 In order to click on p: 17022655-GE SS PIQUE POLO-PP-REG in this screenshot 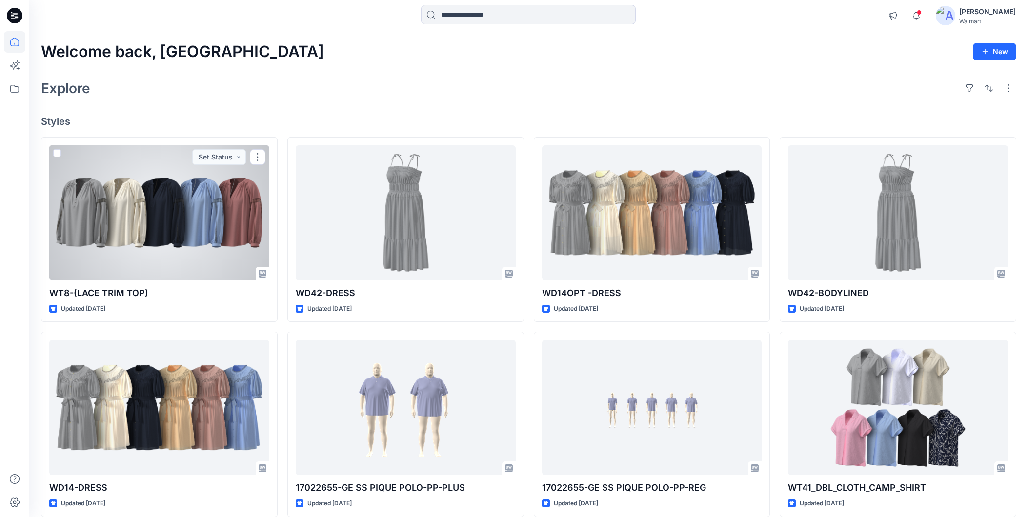, I will do `click(652, 488)`.